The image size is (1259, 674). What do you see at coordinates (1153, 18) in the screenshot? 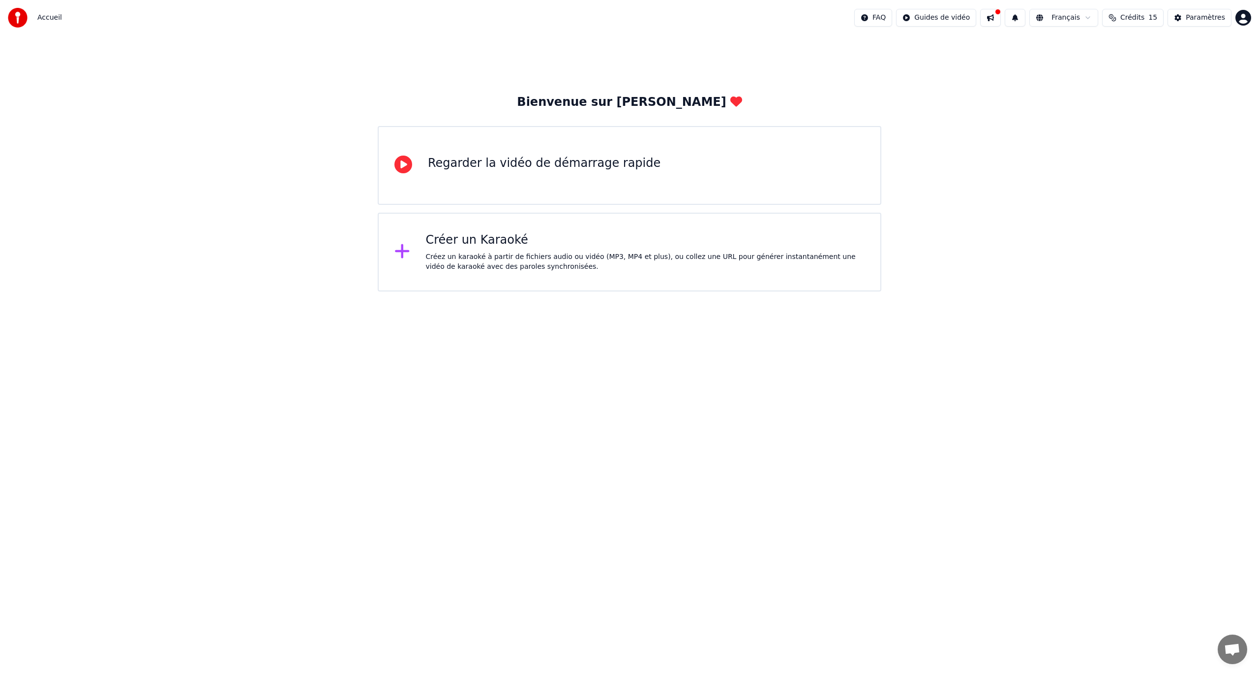
I see `span: 15` at bounding box center [1153, 18].